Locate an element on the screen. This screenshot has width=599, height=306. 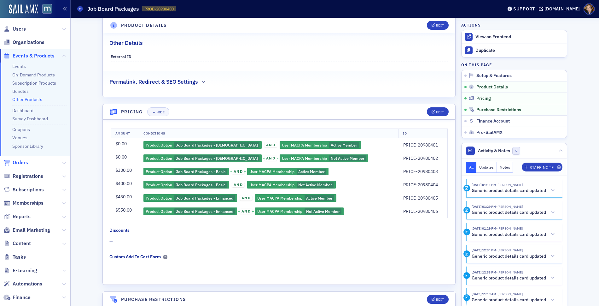
a: Events & Products is located at coordinates (29, 56).